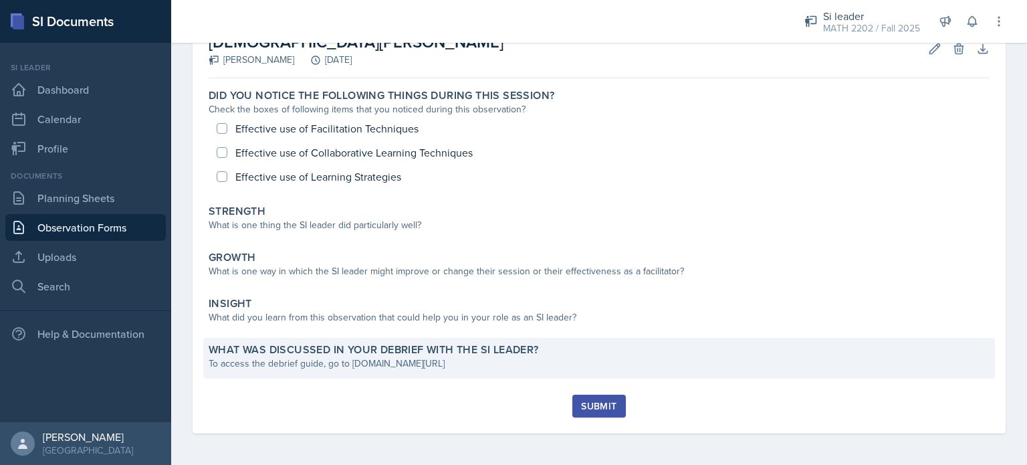 This screenshot has height=465, width=1027. I want to click on div: Submit, so click(599, 406).